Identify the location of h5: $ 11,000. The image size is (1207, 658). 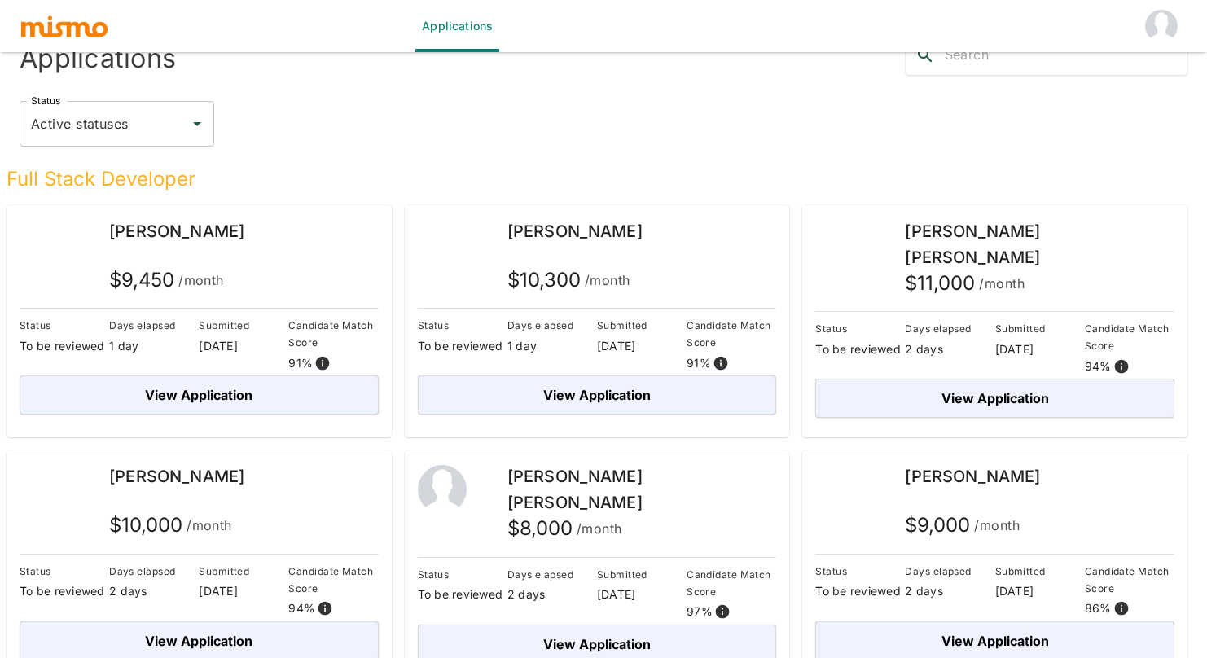
(964, 283).